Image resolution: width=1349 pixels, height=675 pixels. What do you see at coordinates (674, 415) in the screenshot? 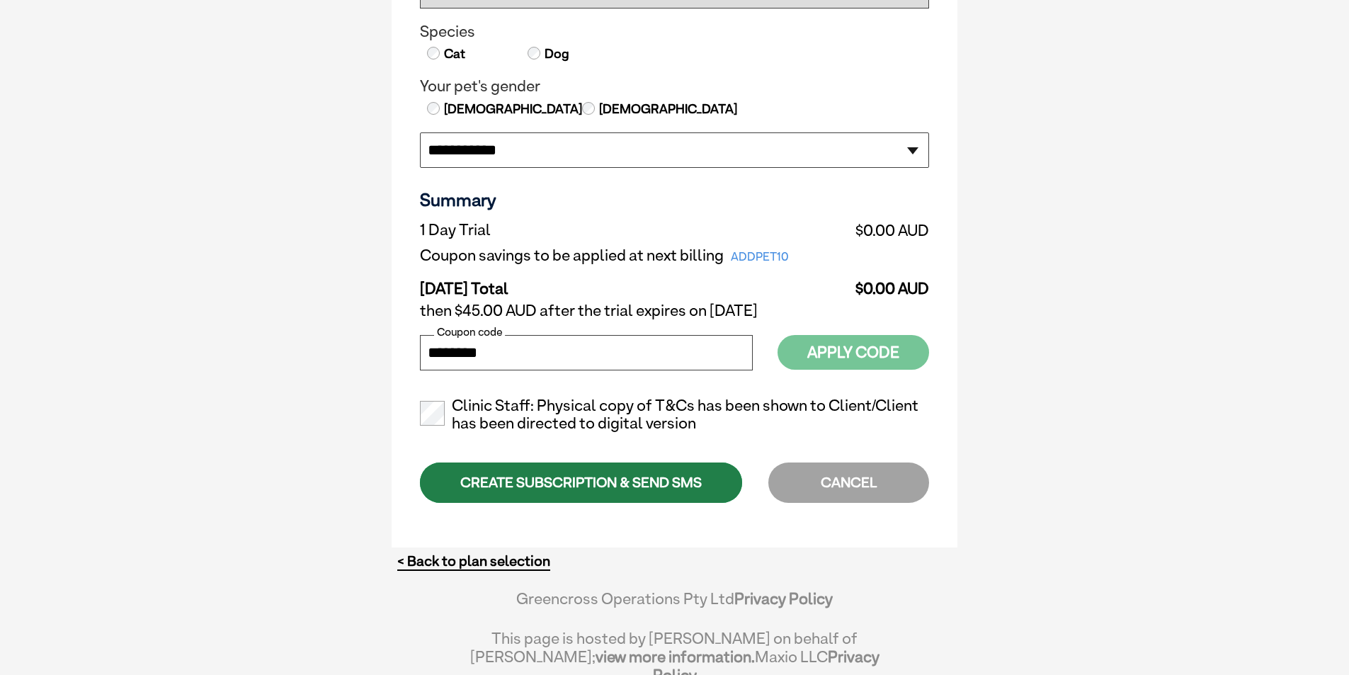
I see `label: Clinic Staff: Physical copy of T&Cs has been shown to Client/Client has been directed to digital ...` at bounding box center [674, 415].